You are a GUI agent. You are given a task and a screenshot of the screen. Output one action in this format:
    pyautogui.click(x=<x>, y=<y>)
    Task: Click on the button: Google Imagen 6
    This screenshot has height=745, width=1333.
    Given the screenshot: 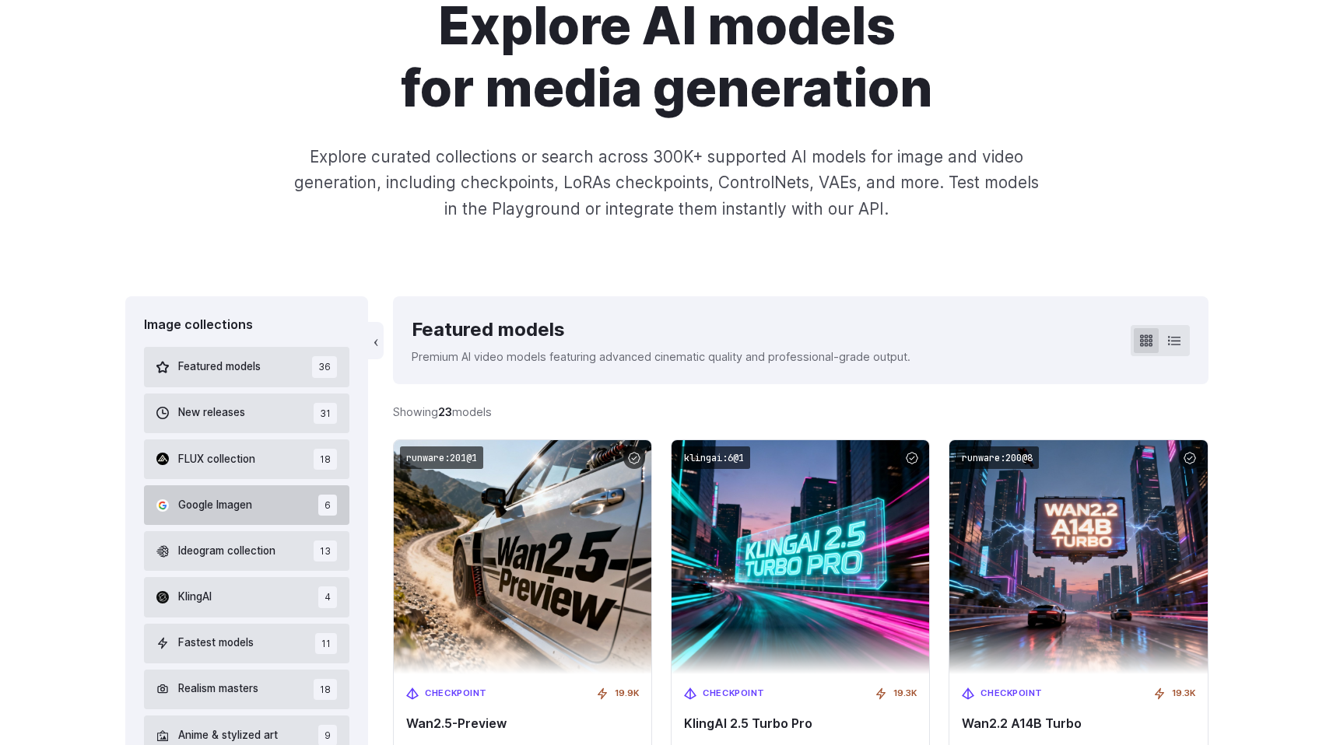 What is the action you would take?
    pyautogui.click(x=247, y=505)
    